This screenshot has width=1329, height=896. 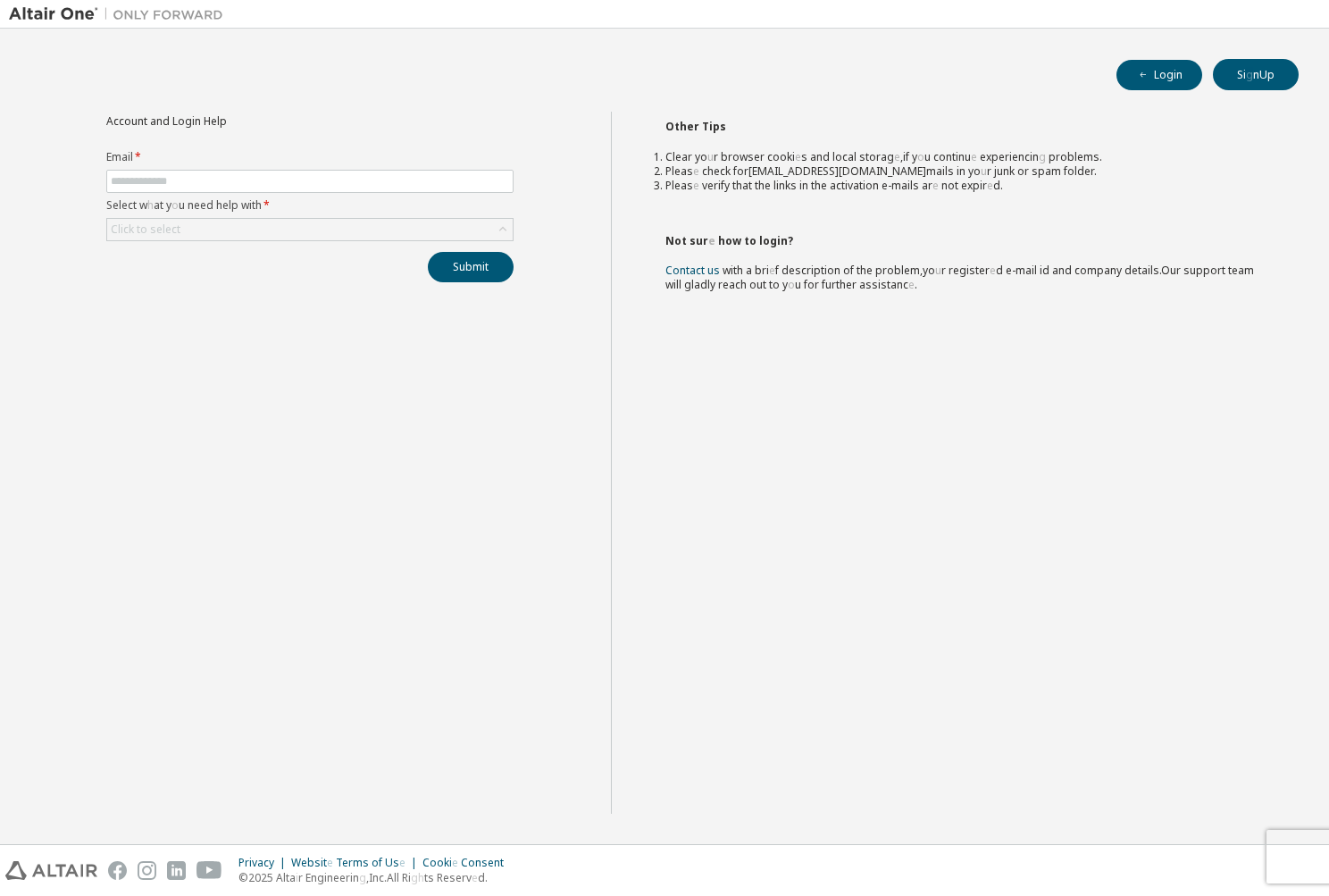 I want to click on readpronunciation-word: out, so click(x=757, y=284).